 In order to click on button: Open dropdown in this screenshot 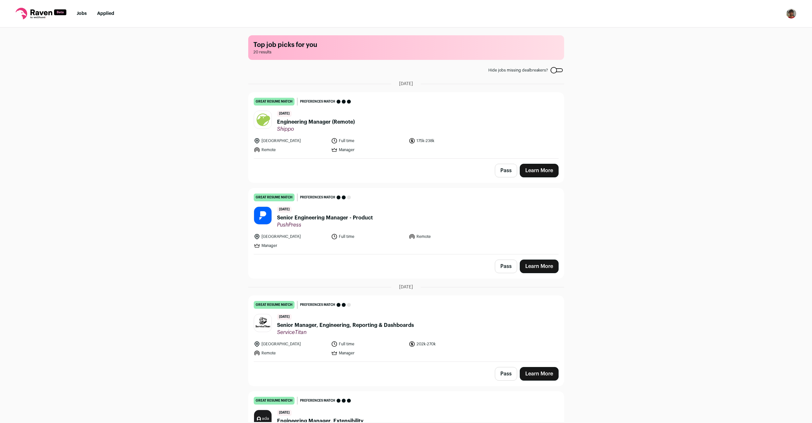, I will do `click(792, 14)`.